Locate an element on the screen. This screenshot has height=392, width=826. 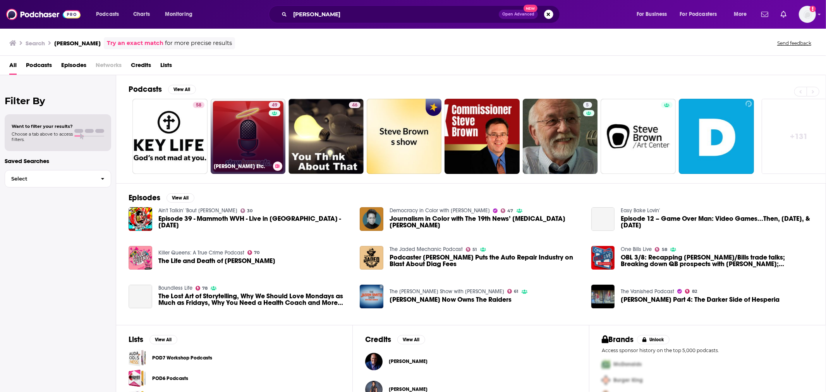
span: McDonalds is located at coordinates (627, 364).